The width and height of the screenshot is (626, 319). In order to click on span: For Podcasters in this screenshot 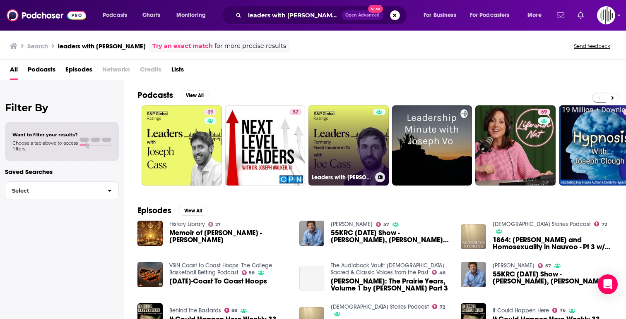, I will do `click(490, 15)`.